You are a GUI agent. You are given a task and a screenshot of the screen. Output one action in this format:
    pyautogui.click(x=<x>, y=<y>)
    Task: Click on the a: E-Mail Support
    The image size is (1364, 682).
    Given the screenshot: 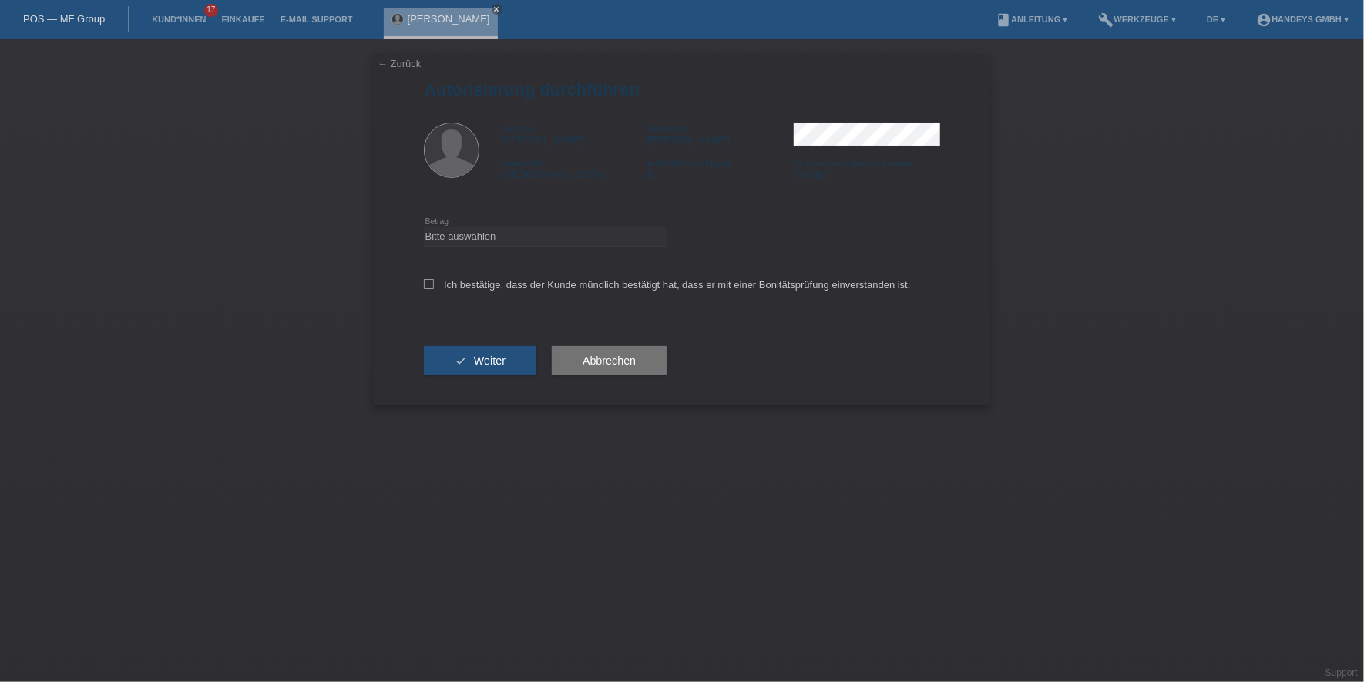 What is the action you would take?
    pyautogui.click(x=317, y=19)
    